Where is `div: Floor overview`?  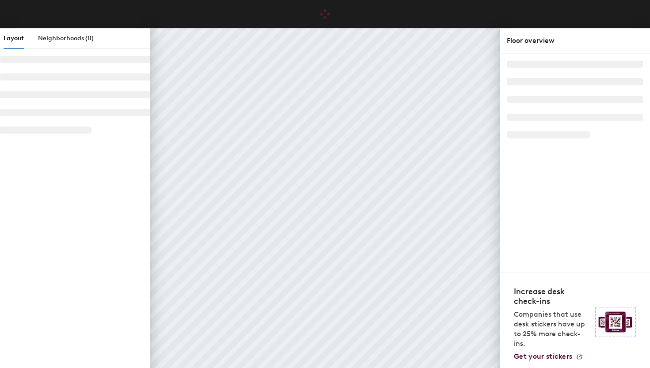
div: Floor overview is located at coordinates (575, 41).